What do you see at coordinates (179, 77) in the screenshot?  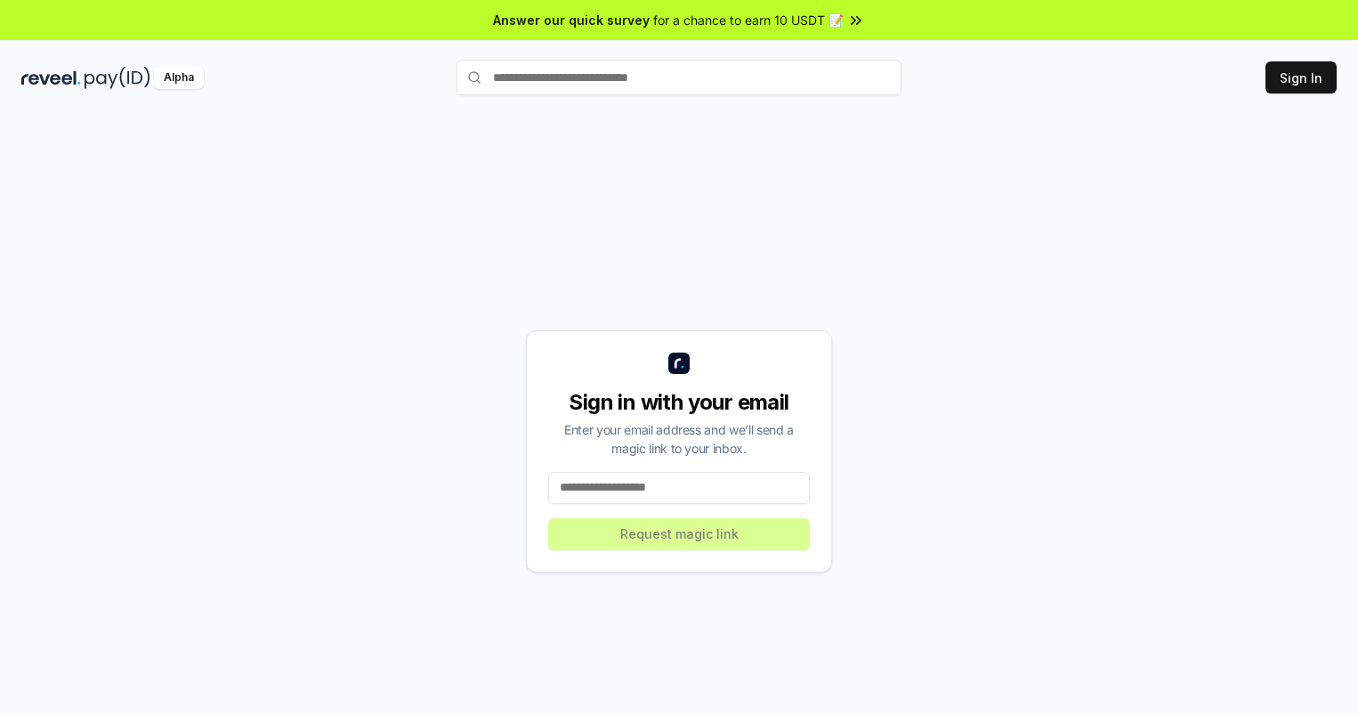 I see `div: Alpha` at bounding box center [179, 77].